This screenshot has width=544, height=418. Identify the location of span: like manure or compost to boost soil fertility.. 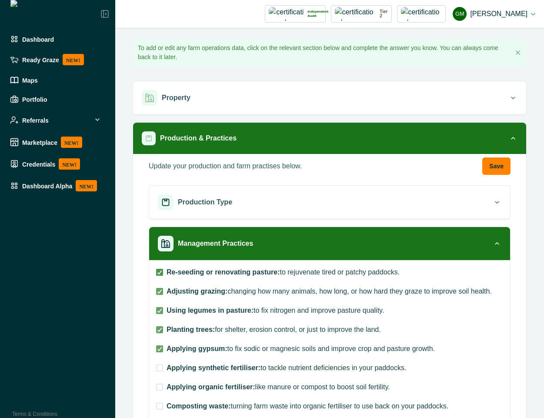
(278, 387).